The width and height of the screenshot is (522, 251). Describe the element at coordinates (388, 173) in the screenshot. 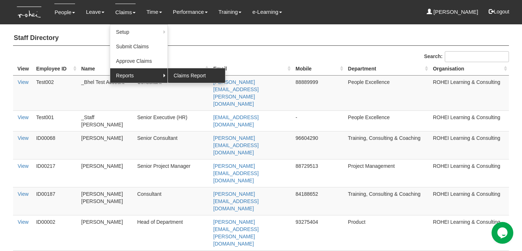

I see `td: Project Management` at that location.